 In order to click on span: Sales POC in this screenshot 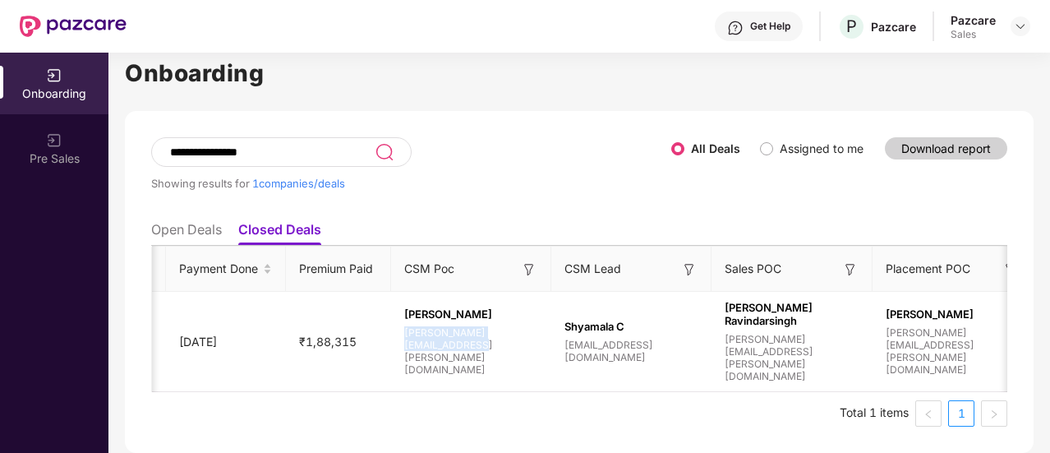, I will do `click(753, 269)`.